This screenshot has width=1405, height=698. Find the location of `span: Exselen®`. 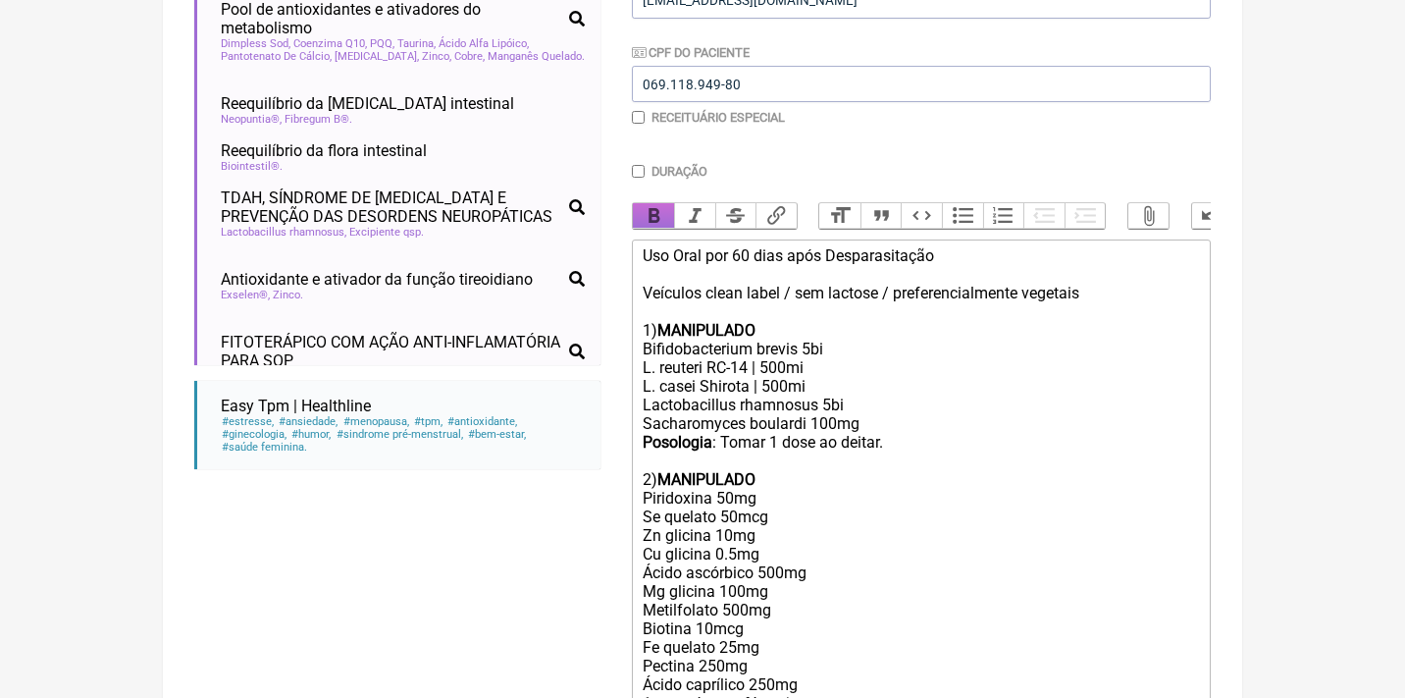

span: Exselen® is located at coordinates (245, 294).